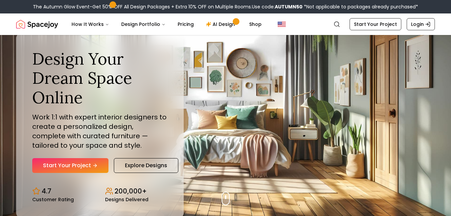  What do you see at coordinates (100, 78) in the screenshot?
I see `h1: Design Your Dream Space Online` at bounding box center [100, 78].